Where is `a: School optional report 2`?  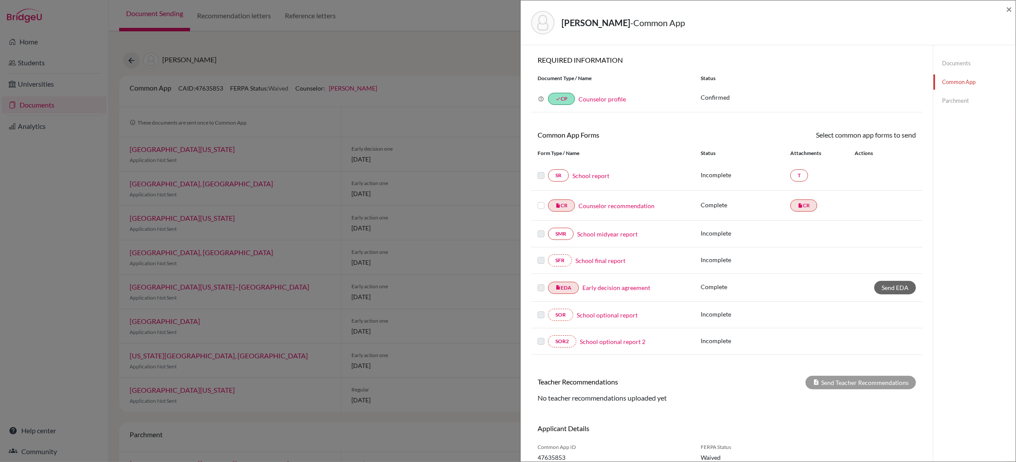 a: School optional report 2 is located at coordinates (612, 341).